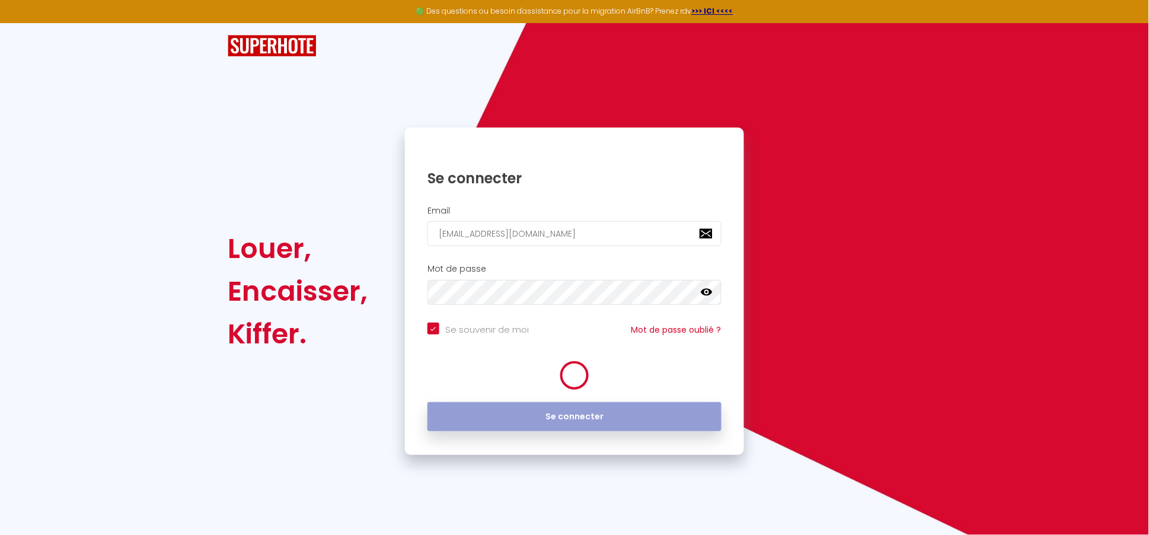 The height and width of the screenshot is (535, 1149). I want to click on input: Ton Email, so click(574, 234).